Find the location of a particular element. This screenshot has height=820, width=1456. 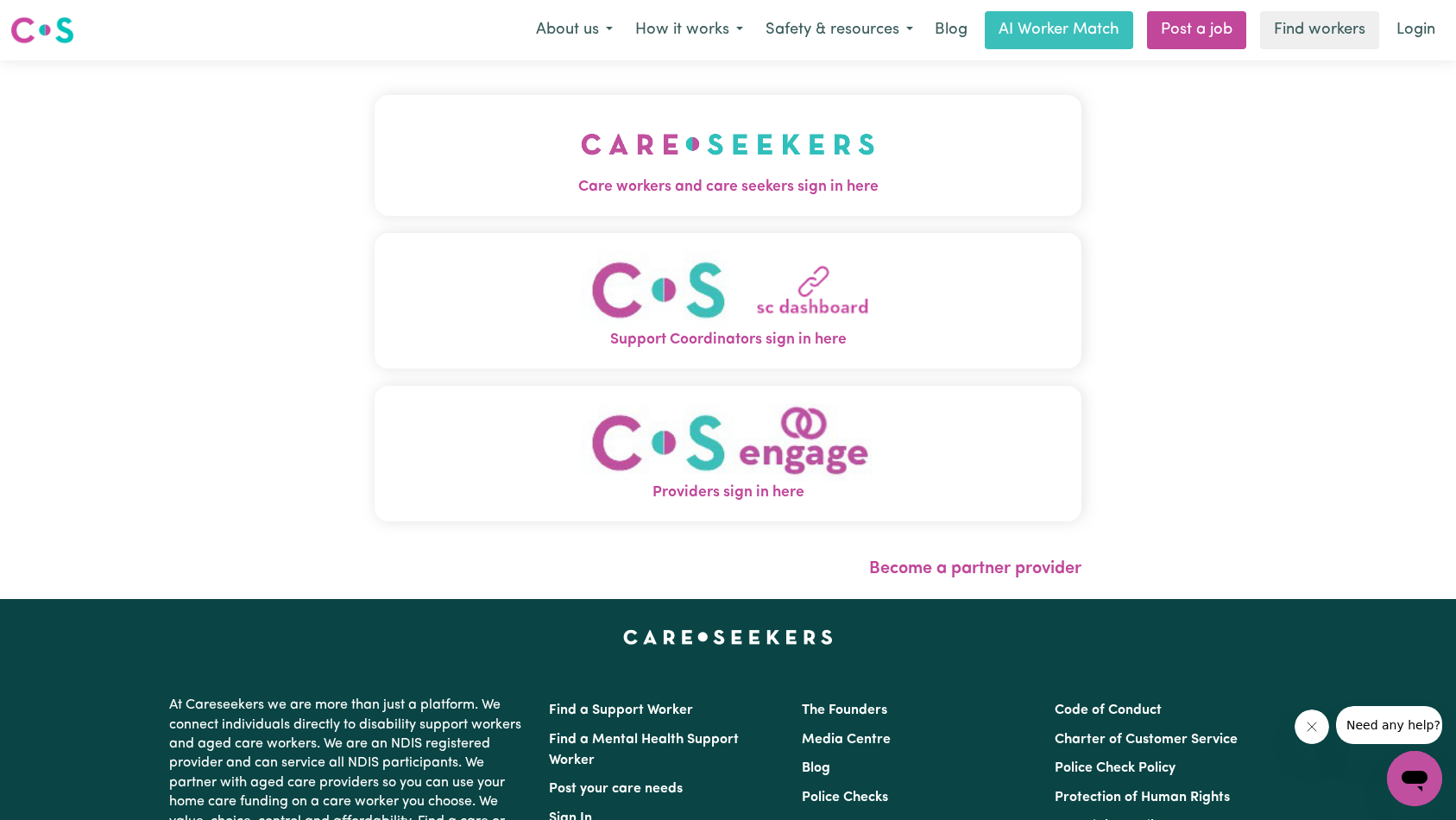

span: Providers sign in here is located at coordinates (728, 493).